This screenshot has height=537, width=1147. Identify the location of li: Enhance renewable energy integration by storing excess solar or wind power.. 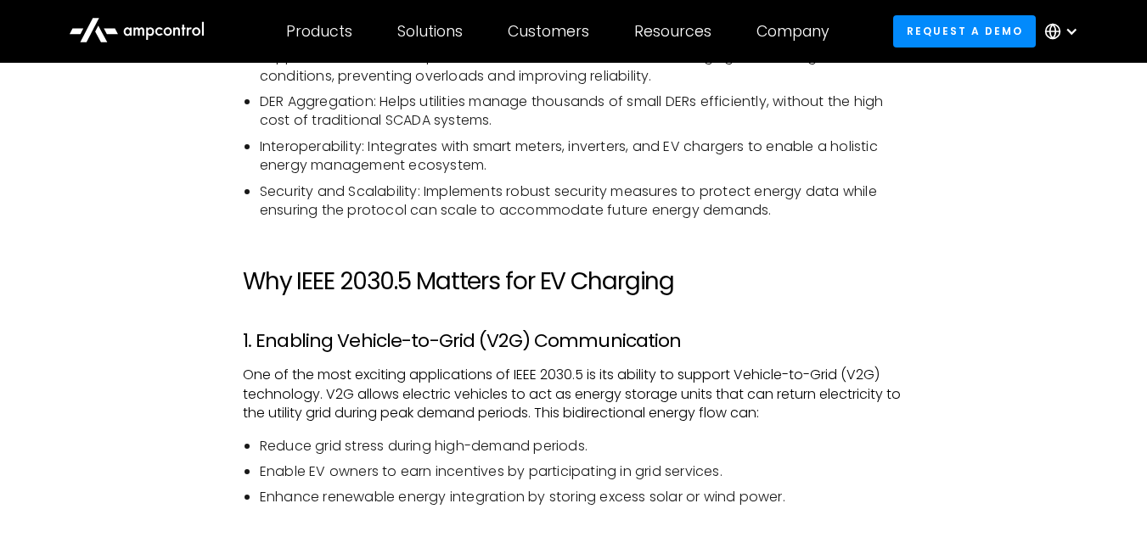
(582, 498).